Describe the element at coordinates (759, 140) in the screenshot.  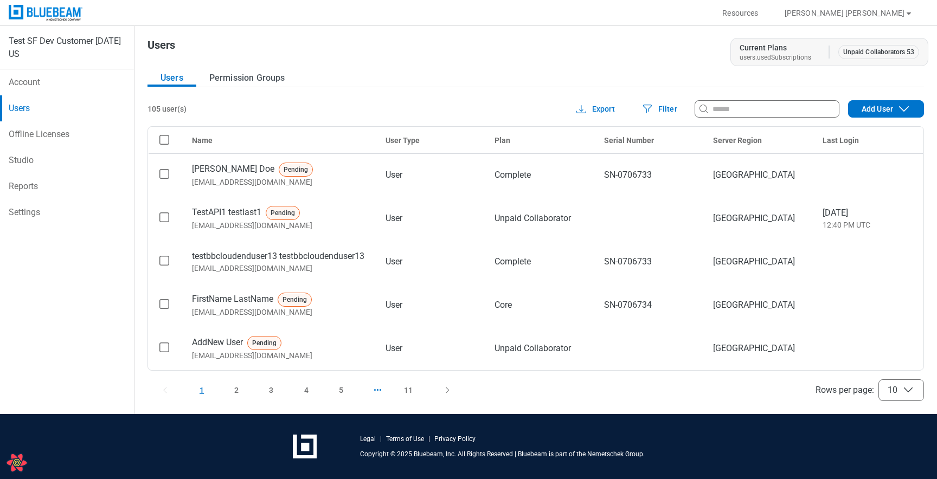
I see `div: Server Region` at that location.